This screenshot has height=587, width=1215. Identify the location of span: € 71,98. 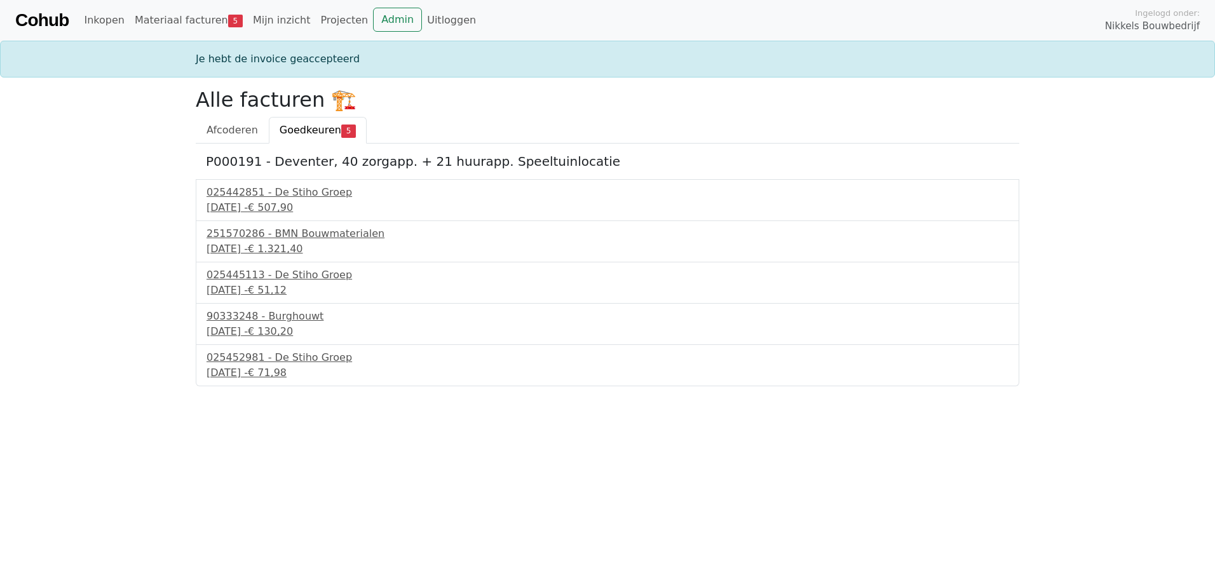
(267, 372).